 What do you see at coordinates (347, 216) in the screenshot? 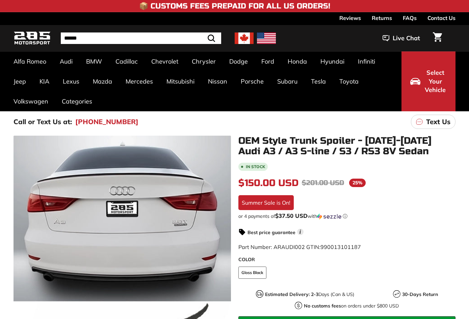
I see `div: or 4 payments of with` at bounding box center [347, 216].